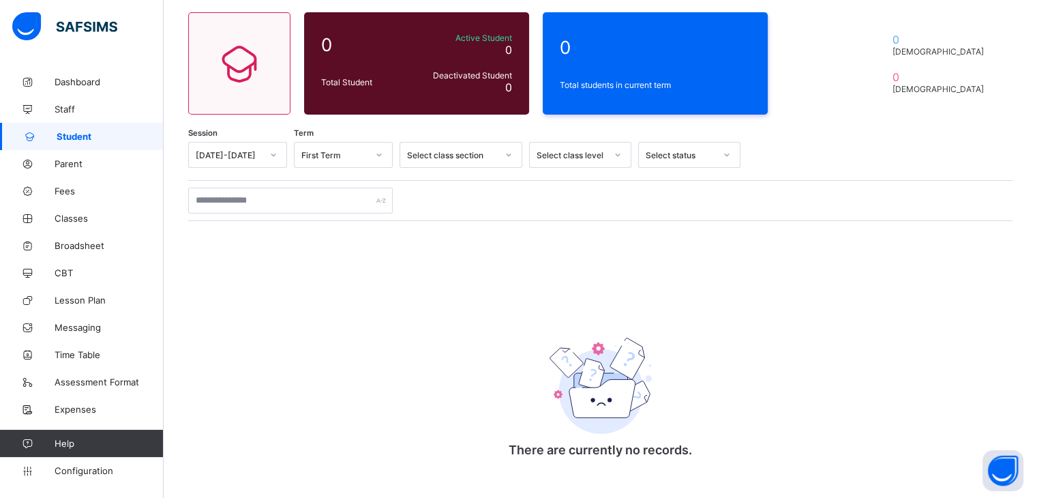 The image size is (1037, 498). I want to click on span: Staff, so click(109, 109).